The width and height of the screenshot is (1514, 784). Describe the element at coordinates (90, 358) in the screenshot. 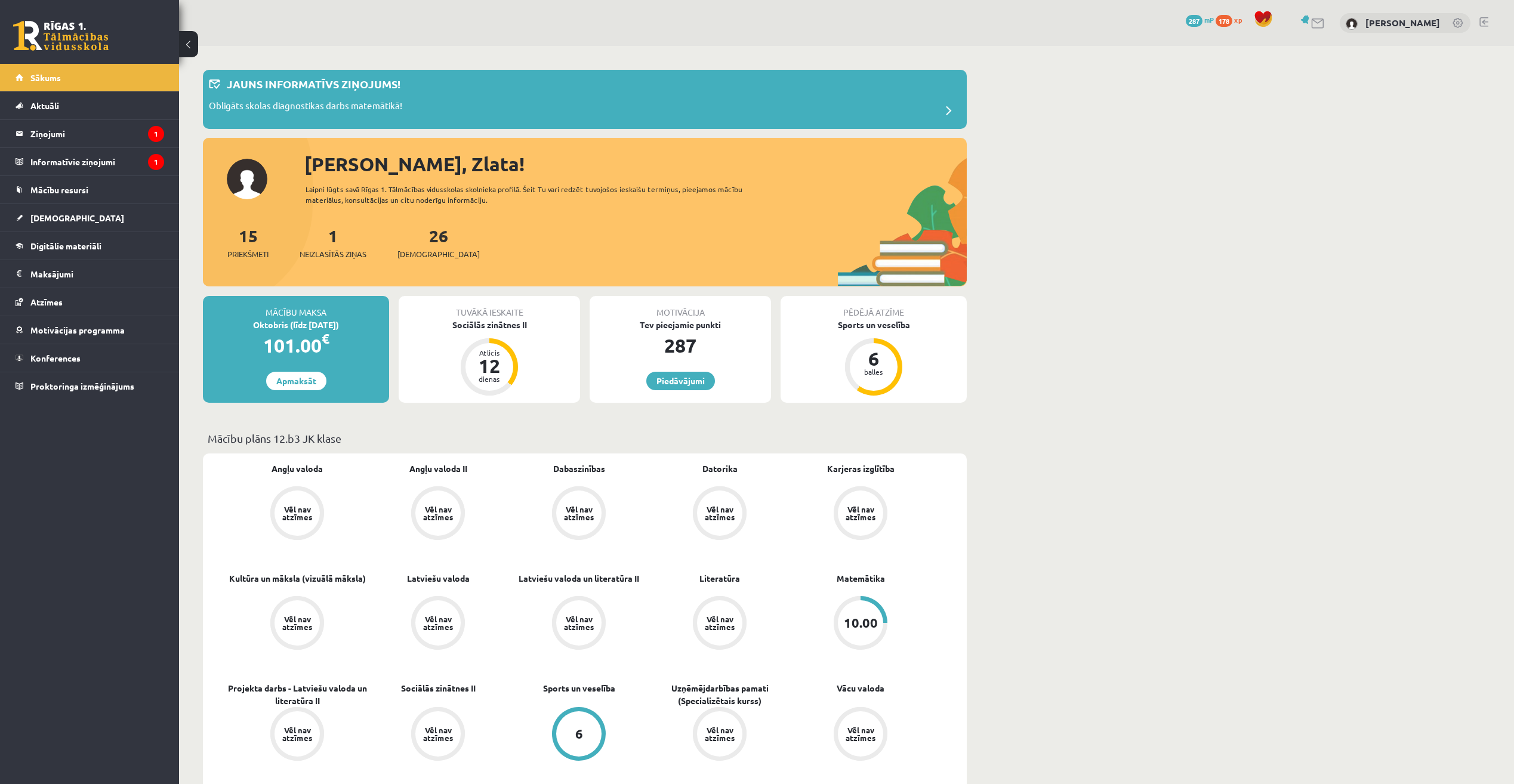

I see `a: Konferences` at that location.